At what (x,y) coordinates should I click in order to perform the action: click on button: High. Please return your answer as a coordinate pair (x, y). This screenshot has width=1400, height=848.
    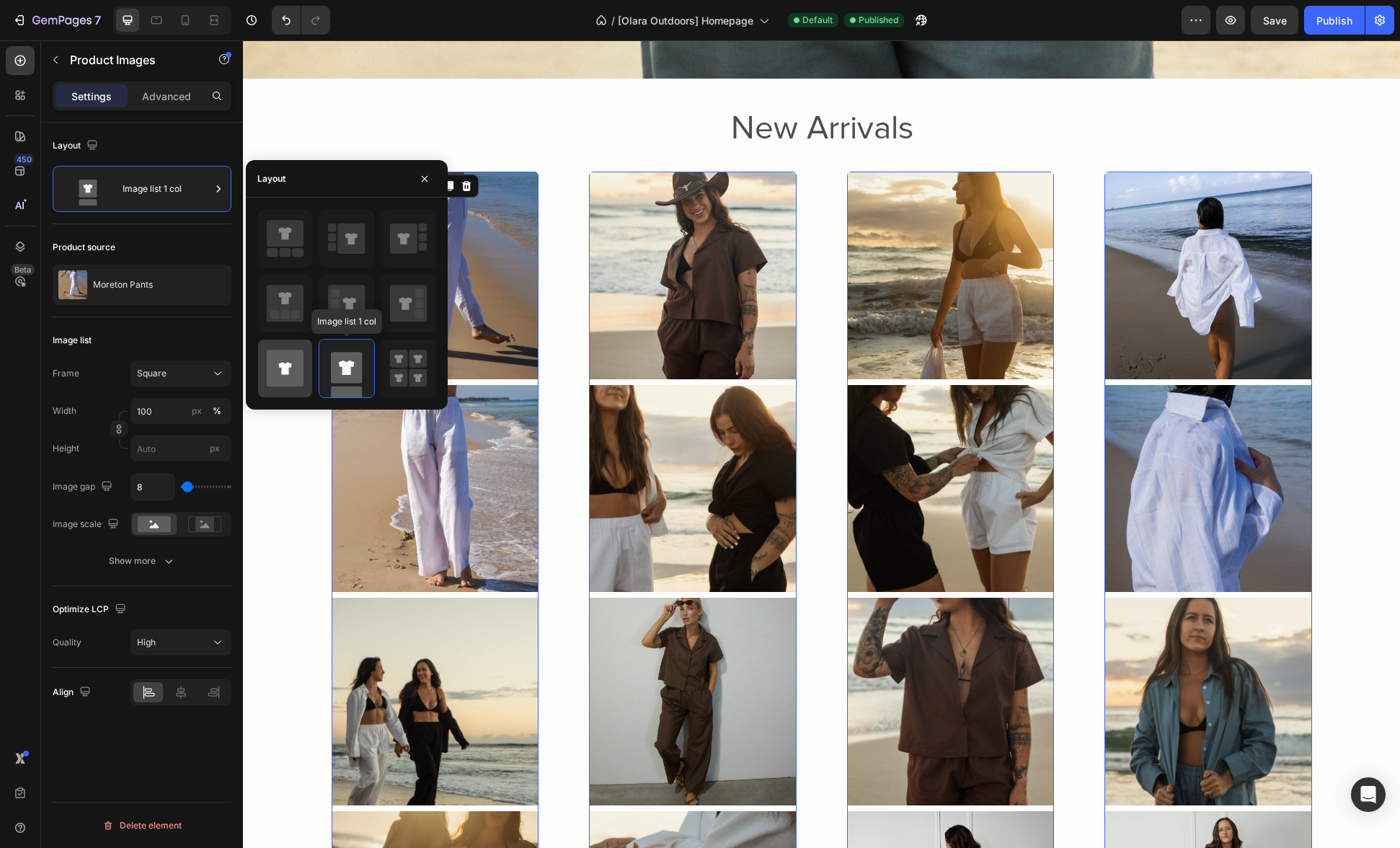
    Looking at the image, I should click on (181, 643).